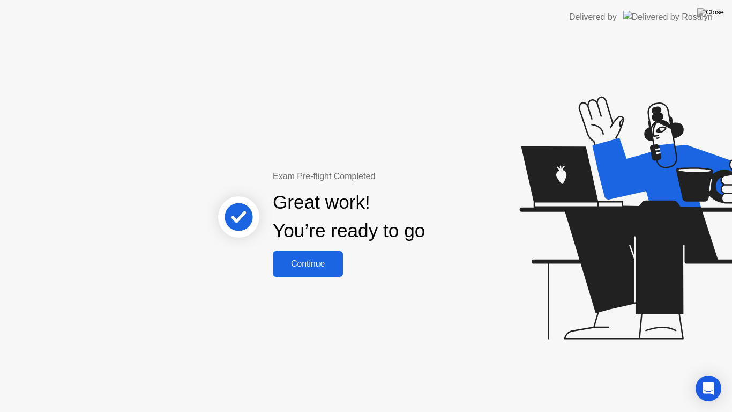 The height and width of the screenshot is (412, 732). I want to click on div: Exam Pre-flight Completed, so click(383, 176).